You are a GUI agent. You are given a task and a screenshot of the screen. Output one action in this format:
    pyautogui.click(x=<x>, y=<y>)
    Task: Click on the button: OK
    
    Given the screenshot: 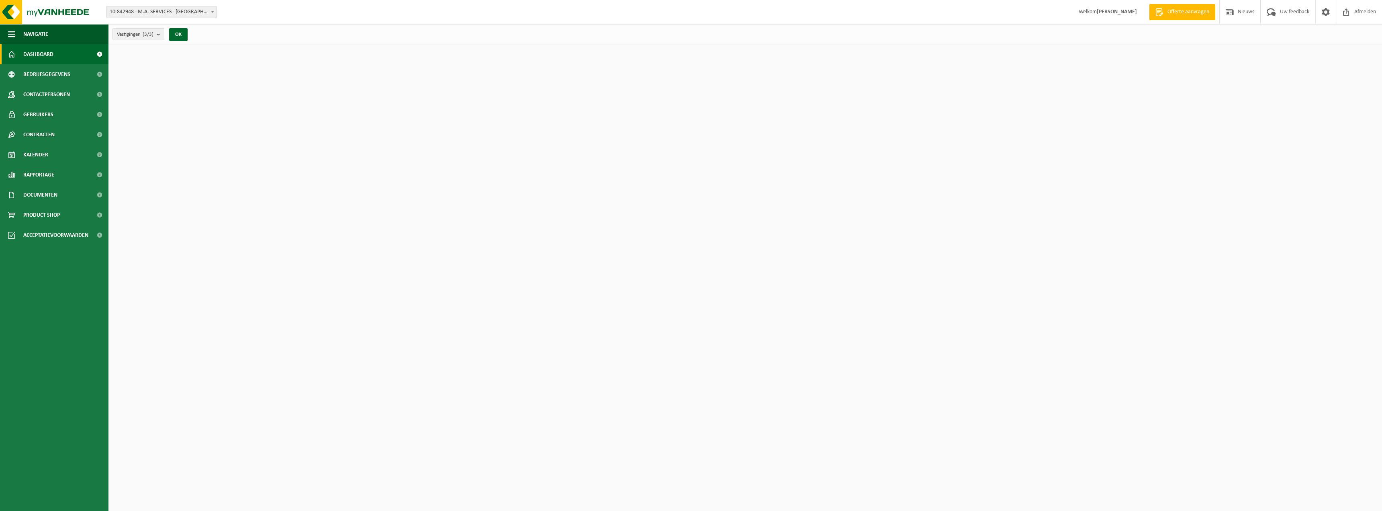 What is the action you would take?
    pyautogui.click(x=178, y=35)
    